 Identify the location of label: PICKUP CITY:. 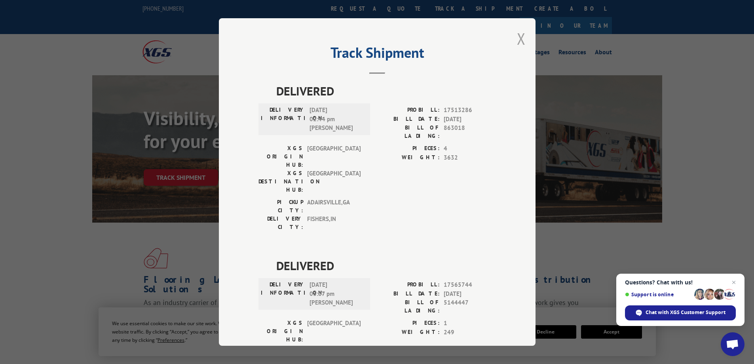
(281, 206).